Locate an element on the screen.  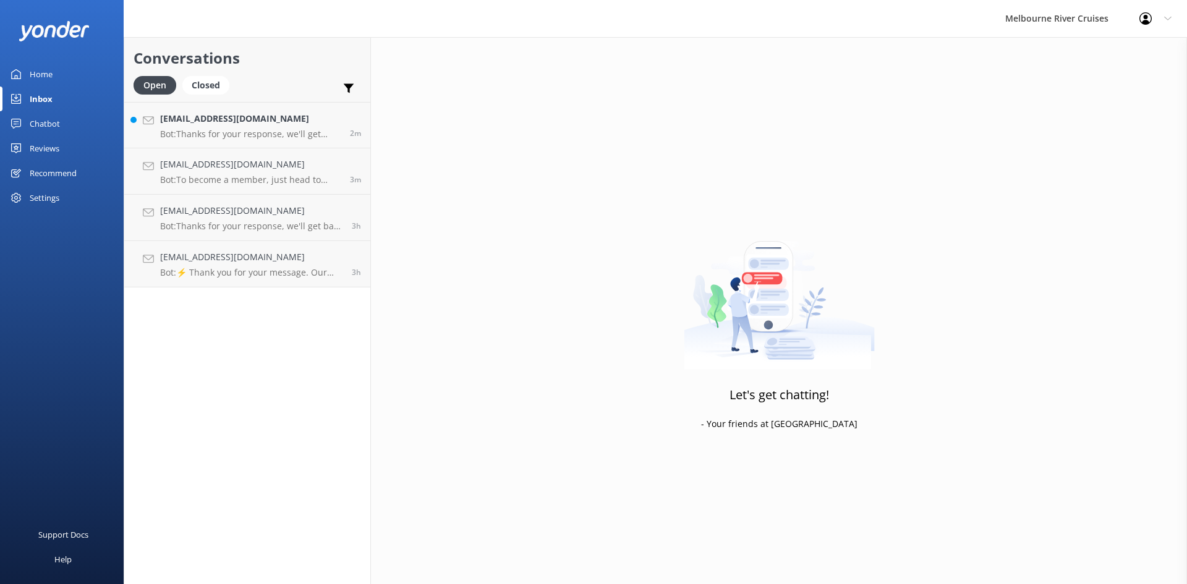
span: Sep 01 2025 12:42pm (UTC +10:00) Australia/Sydney is located at coordinates (356, 272).